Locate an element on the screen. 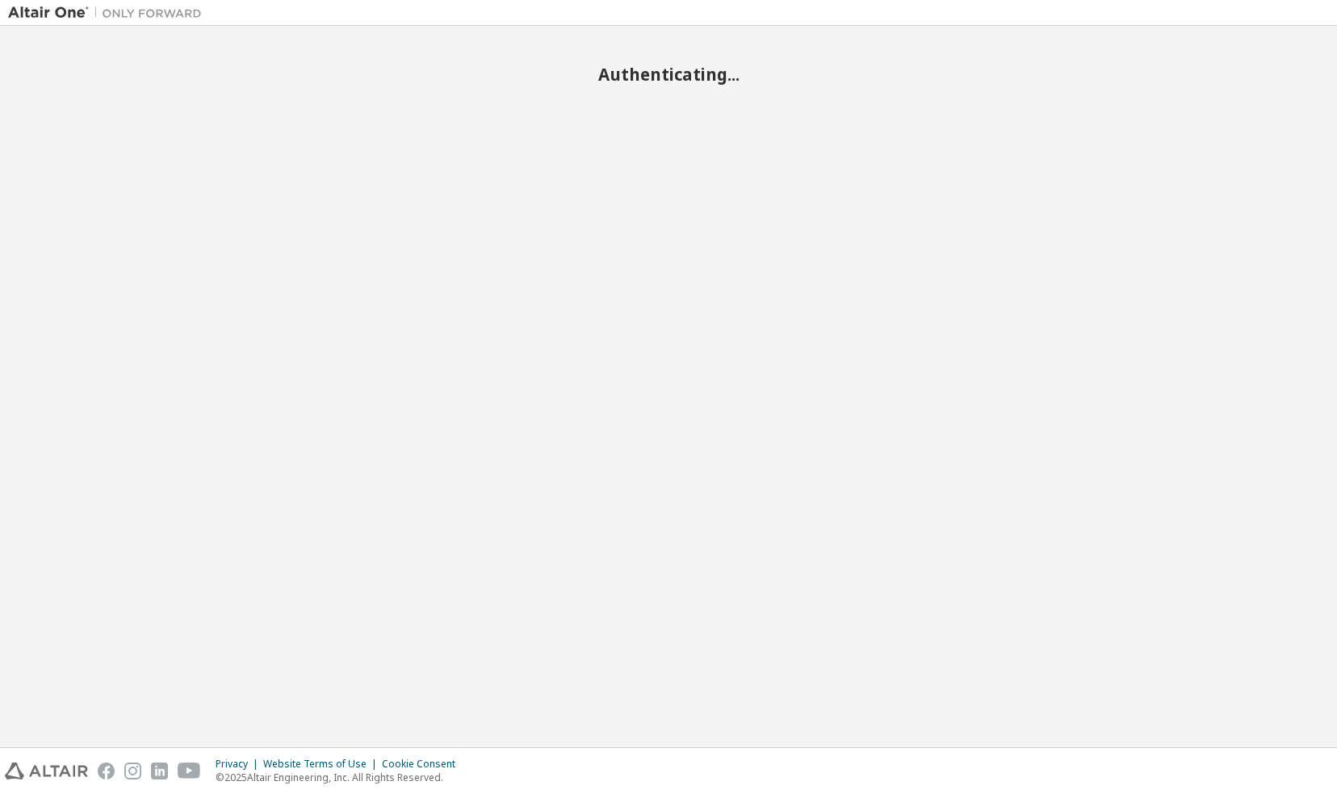 This screenshot has height=794, width=1337. img: youtube.svg is located at coordinates (189, 771).